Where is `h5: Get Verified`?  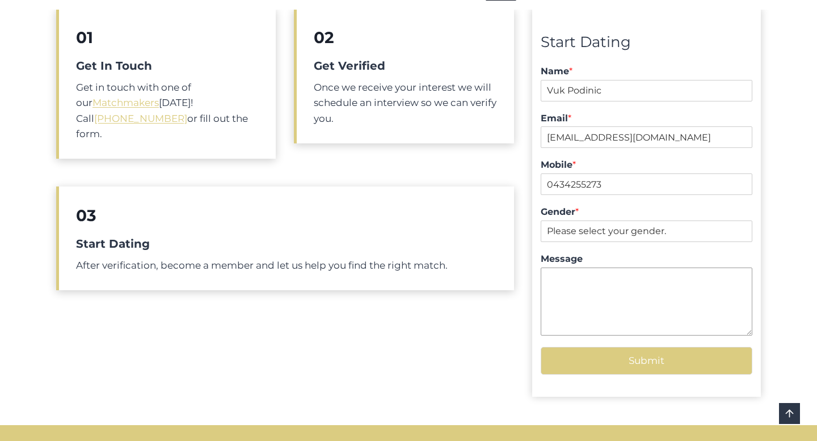 h5: Get Verified is located at coordinates (405, 66).